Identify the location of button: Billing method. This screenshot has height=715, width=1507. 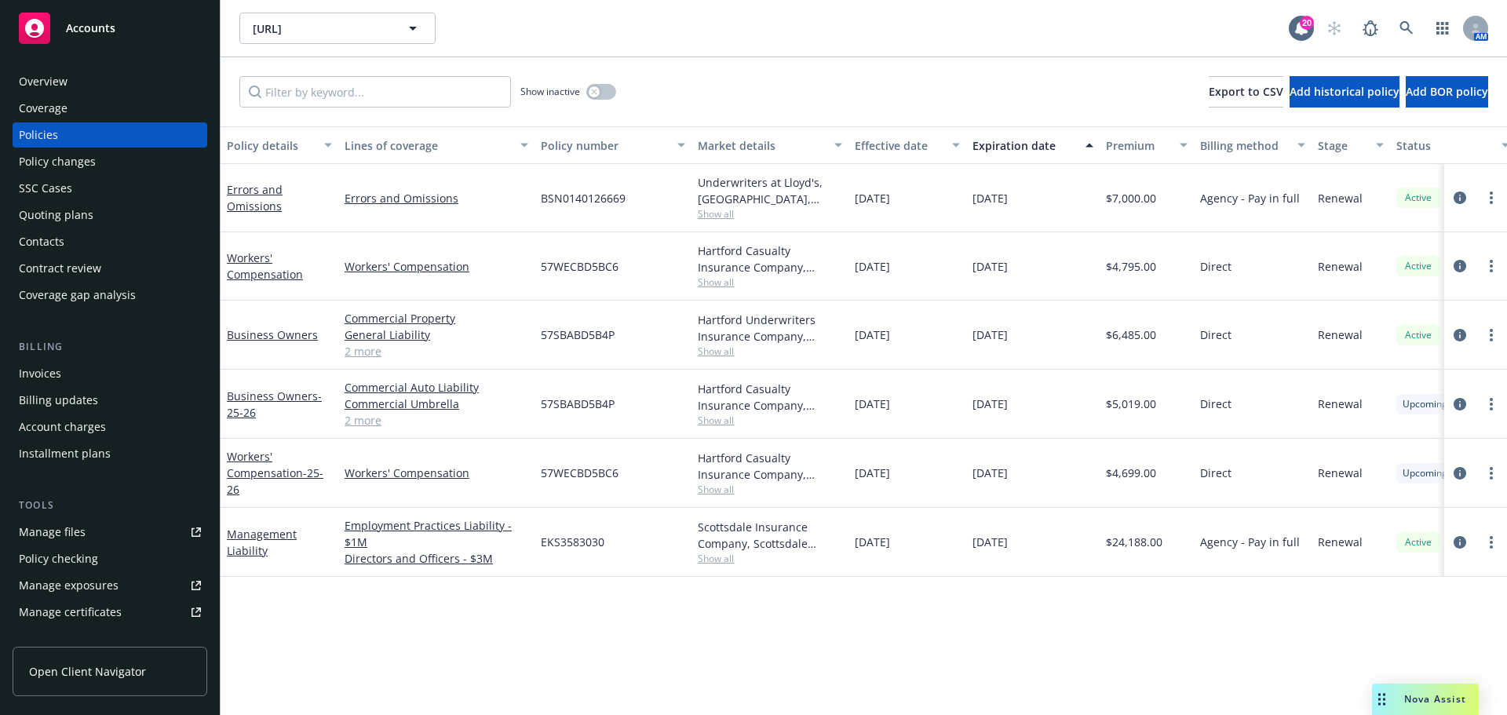
(1252, 145).